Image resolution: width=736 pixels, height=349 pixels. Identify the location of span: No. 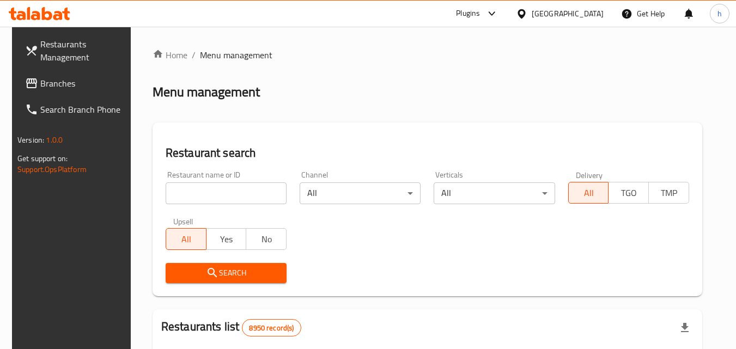
(267, 239).